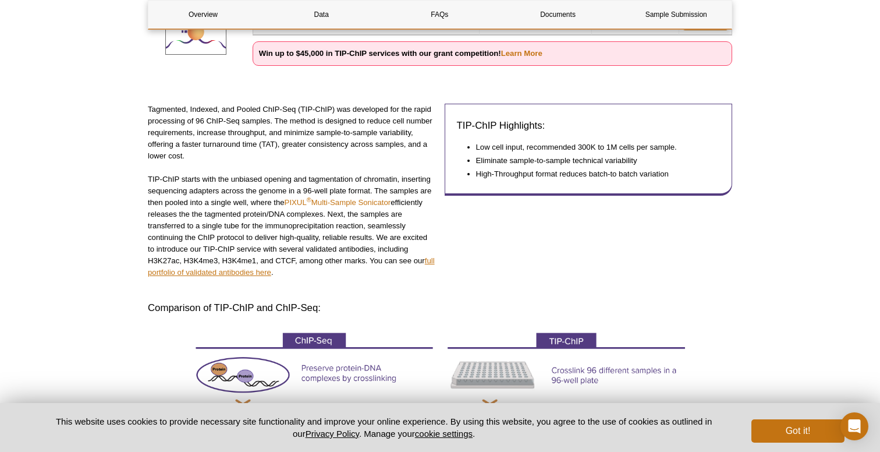  I want to click on h3: TIP-ChIP Highlights:, so click(588, 126).